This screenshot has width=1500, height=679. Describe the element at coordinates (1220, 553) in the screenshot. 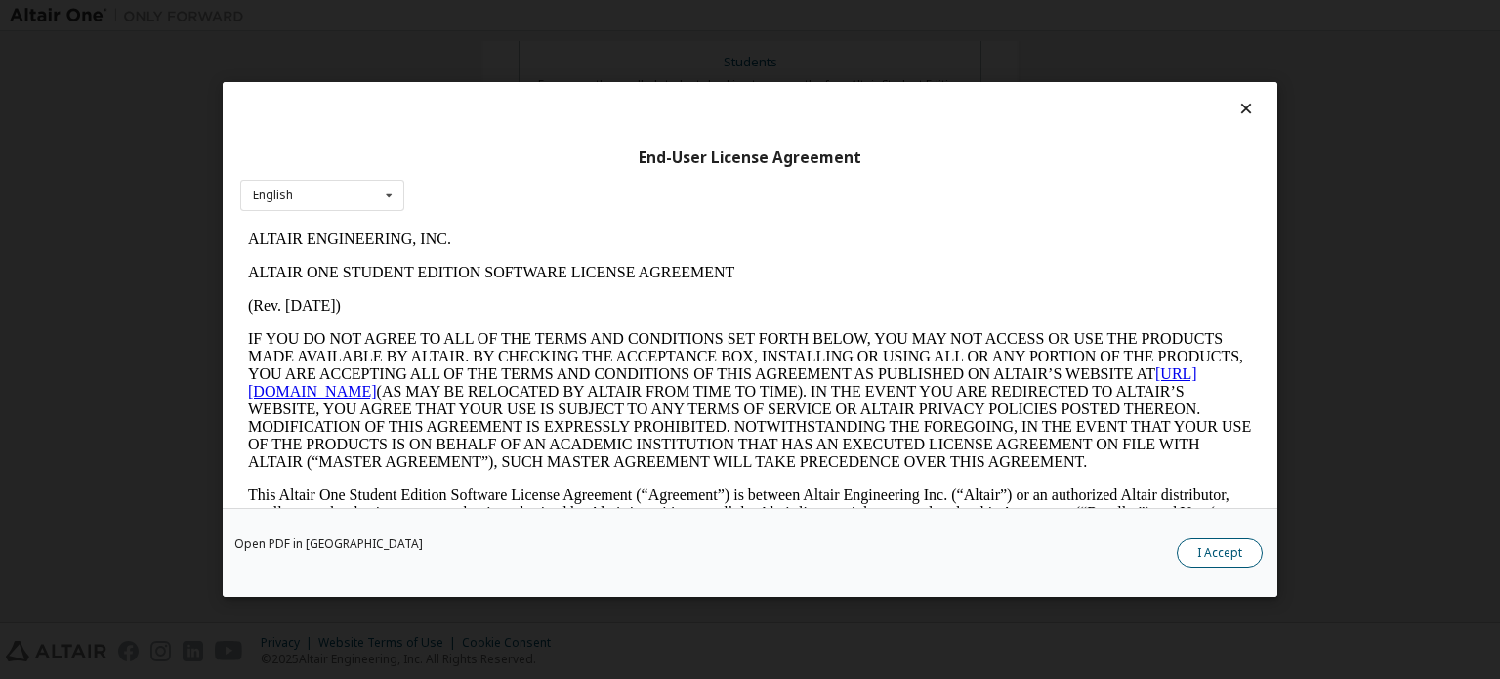

I see `button: I Accept` at that location.